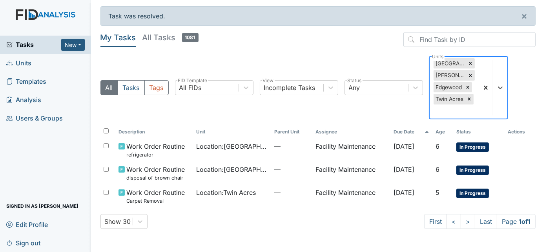 This screenshot has width=545, height=252. I want to click on div: Edgewood, so click(448, 87).